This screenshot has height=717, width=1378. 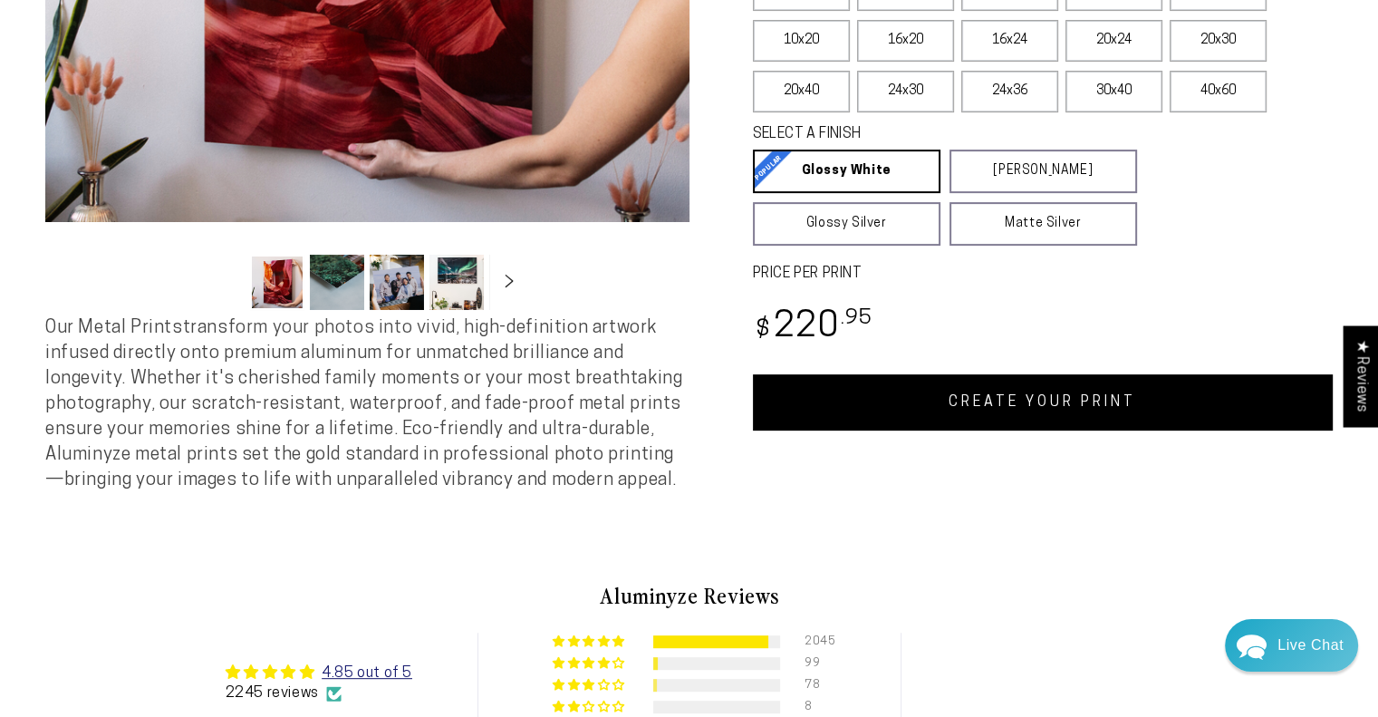 What do you see at coordinates (801, 41) in the screenshot?
I see `label: 10x20` at bounding box center [801, 41].